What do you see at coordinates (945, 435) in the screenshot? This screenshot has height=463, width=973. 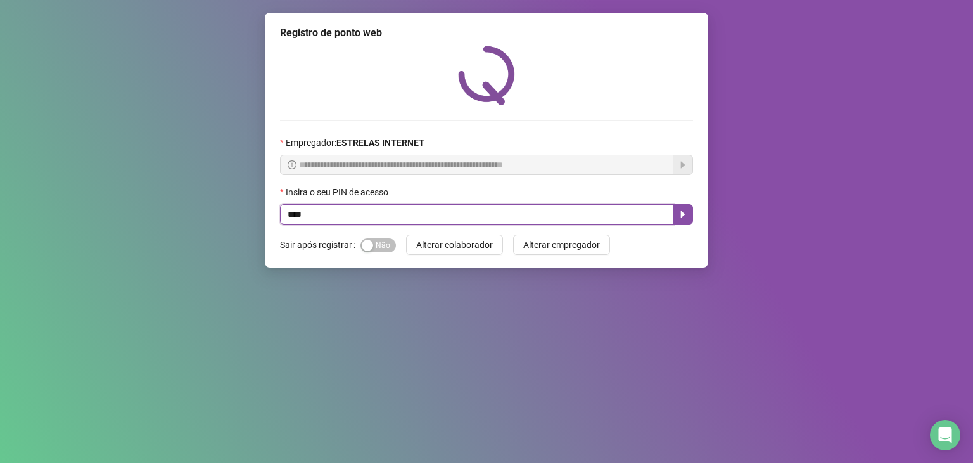 I see `div: Open Intercom Messenger` at bounding box center [945, 435].